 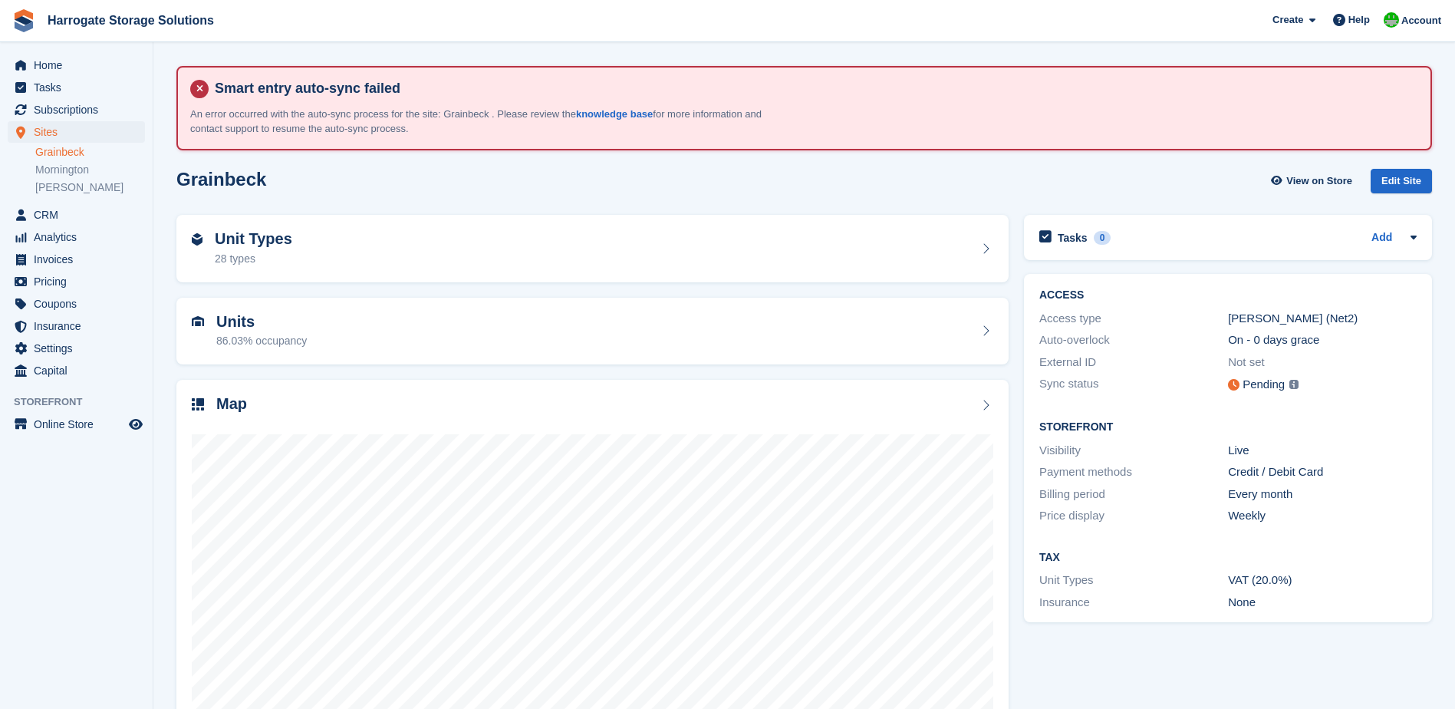 I want to click on h2: Tasks, so click(x=1072, y=238).